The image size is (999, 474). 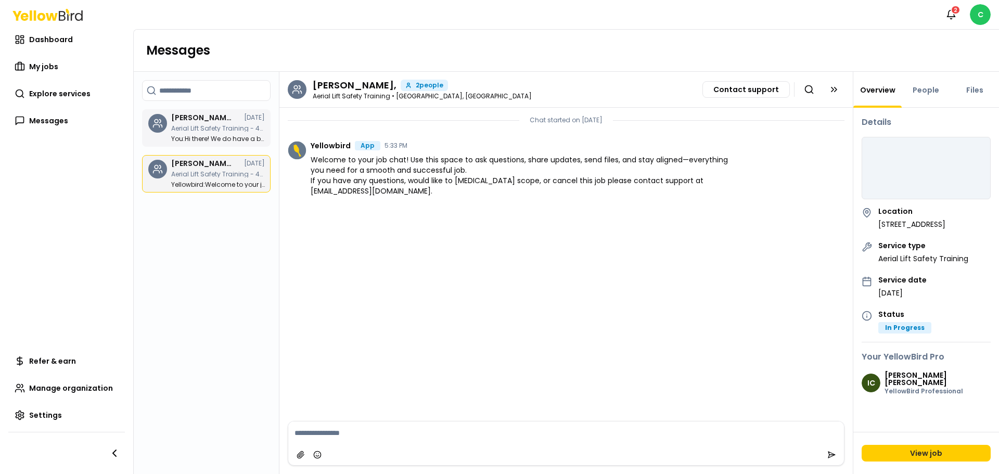 I want to click on p: YellowBird Professional, so click(x=938, y=391).